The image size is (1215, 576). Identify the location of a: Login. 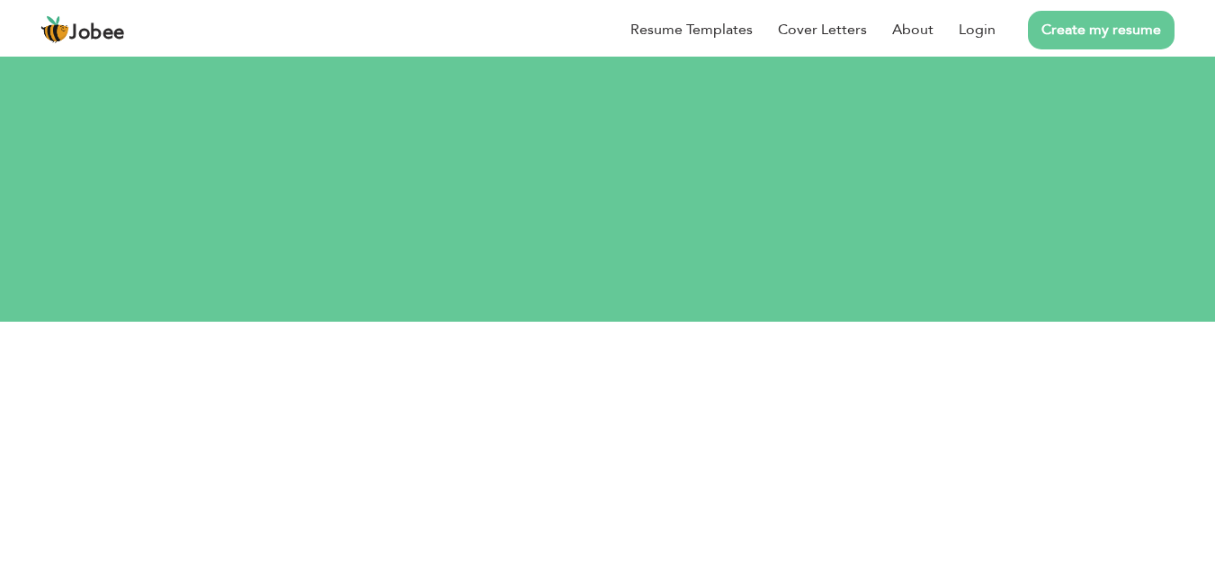
(977, 30).